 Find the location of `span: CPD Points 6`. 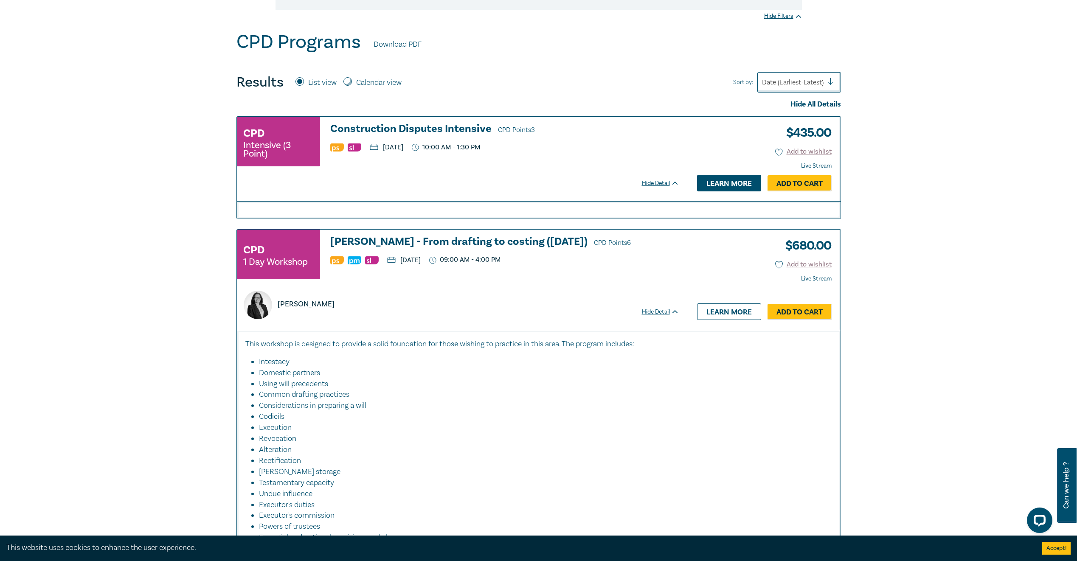

span: CPD Points 6 is located at coordinates (612, 243).